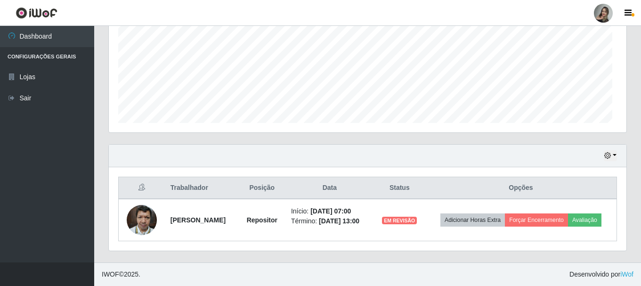  I want to click on span: © 2025 ., so click(121, 274).